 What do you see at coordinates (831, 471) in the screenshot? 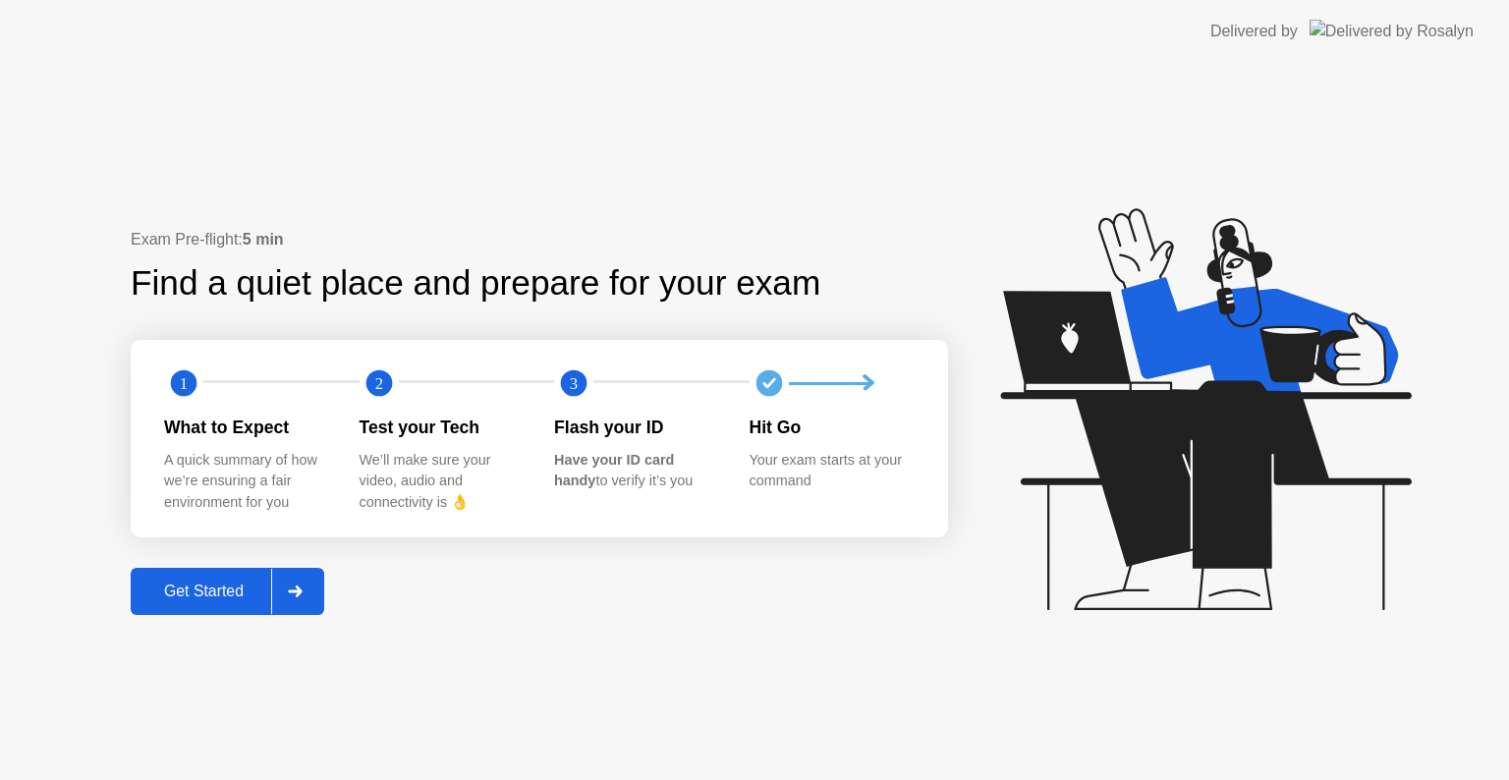
I see `div: Your exam starts at your command` at bounding box center [831, 471].